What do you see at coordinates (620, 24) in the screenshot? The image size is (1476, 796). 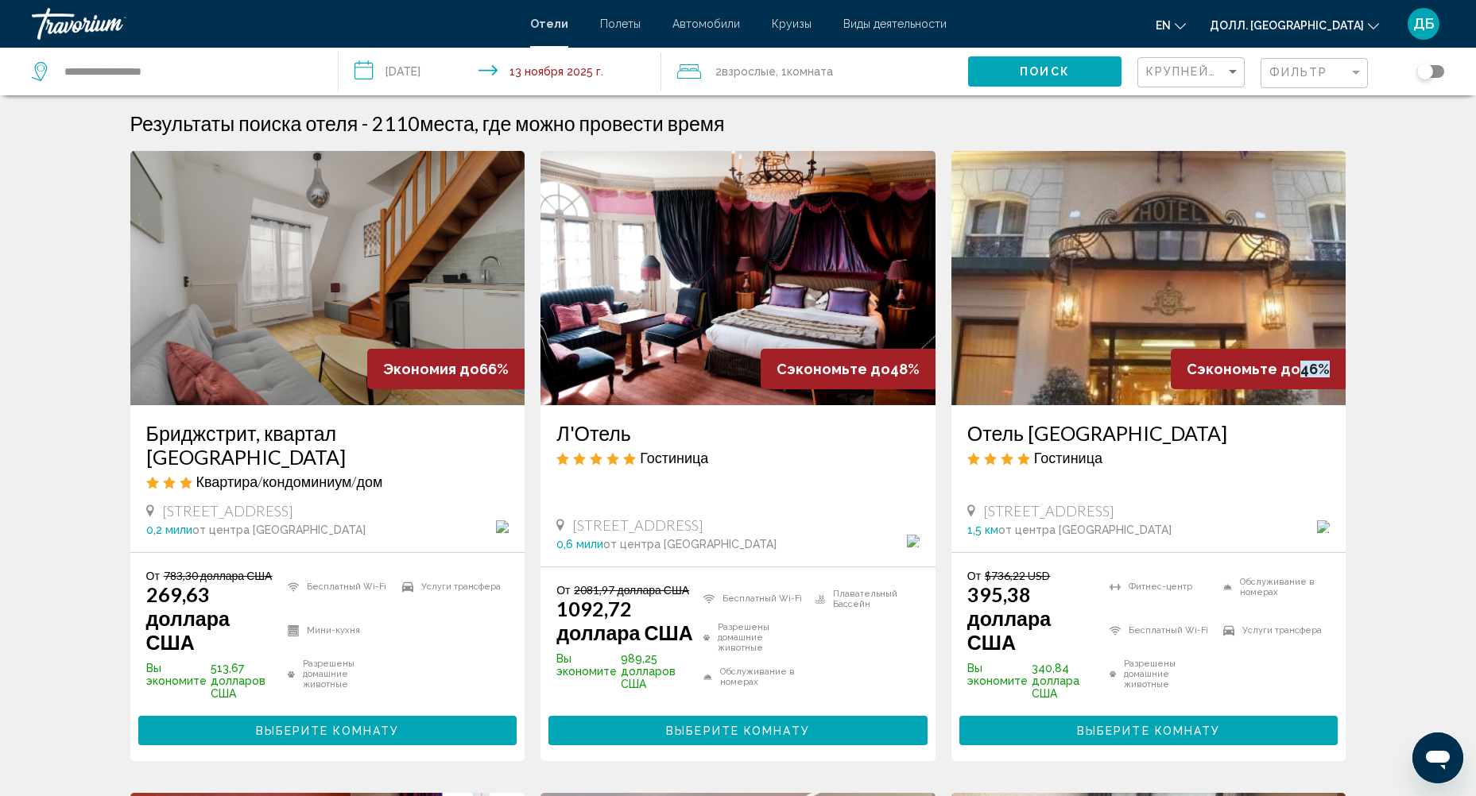 I see `ya-tr-span: Полеты` at bounding box center [620, 24].